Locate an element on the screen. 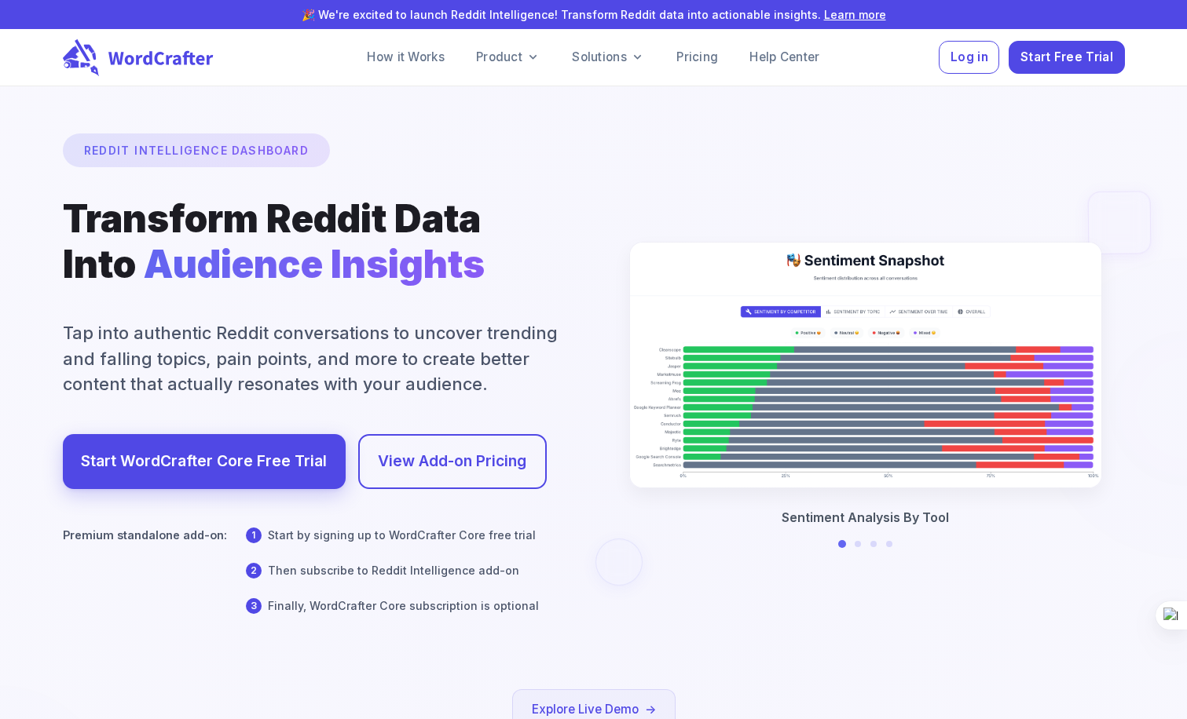 This screenshot has width=1187, height=719. button: Start Free Trial is located at coordinates (1066, 57).